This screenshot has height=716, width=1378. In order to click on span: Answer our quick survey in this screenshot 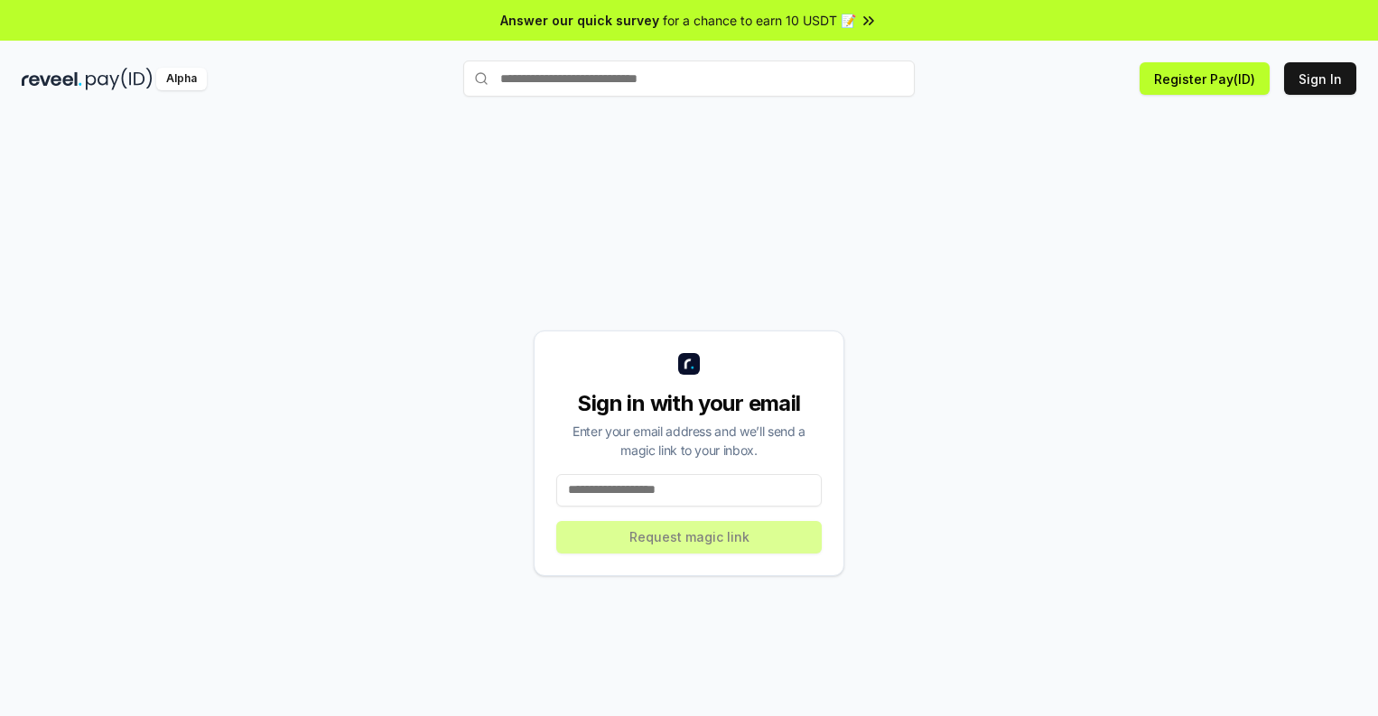, I will do `click(580, 20)`.